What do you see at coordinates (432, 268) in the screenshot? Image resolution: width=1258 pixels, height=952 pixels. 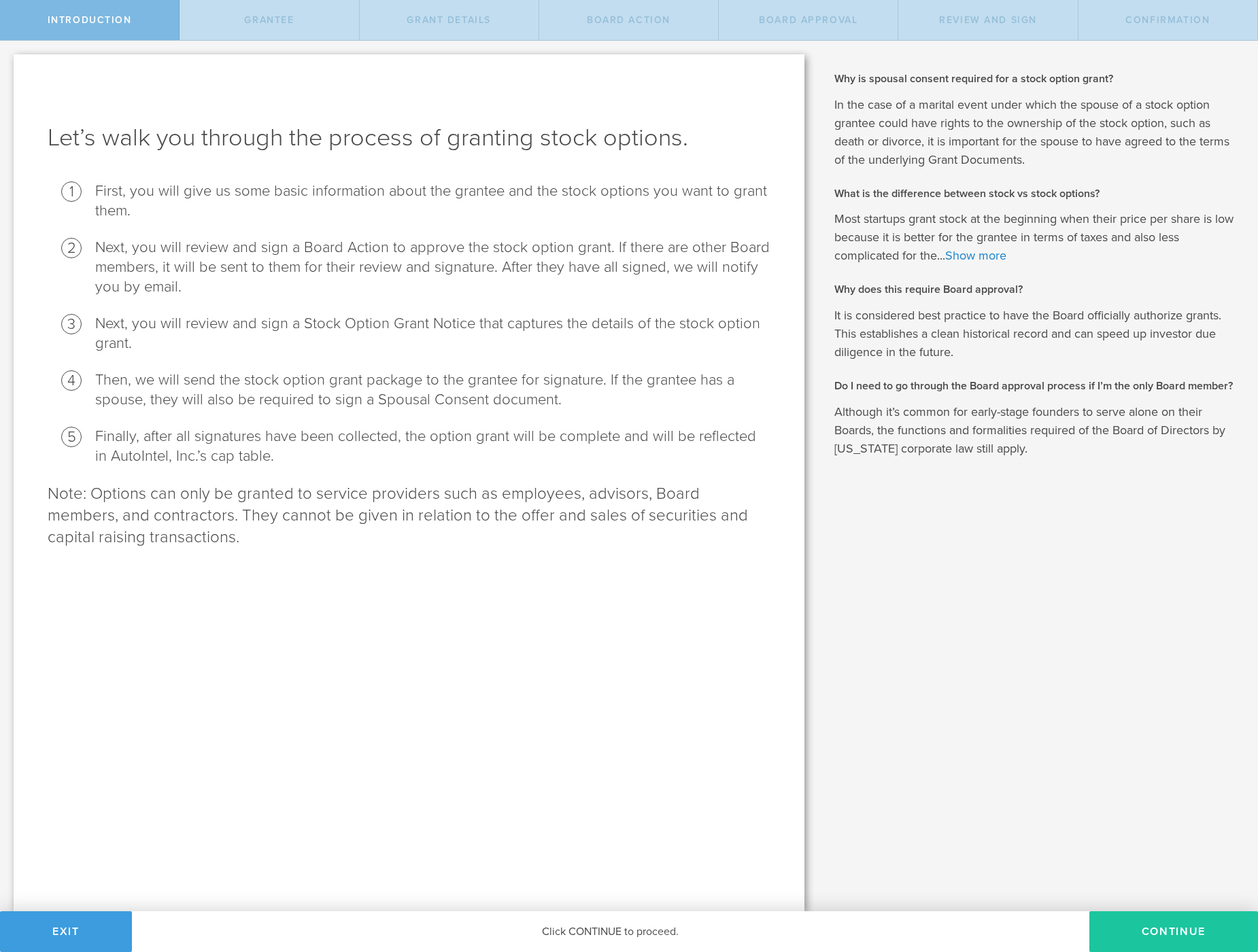 I see `li: Next, you will review and sign a Board Action to approve the stock option grant. If there are oth...` at bounding box center [432, 268].